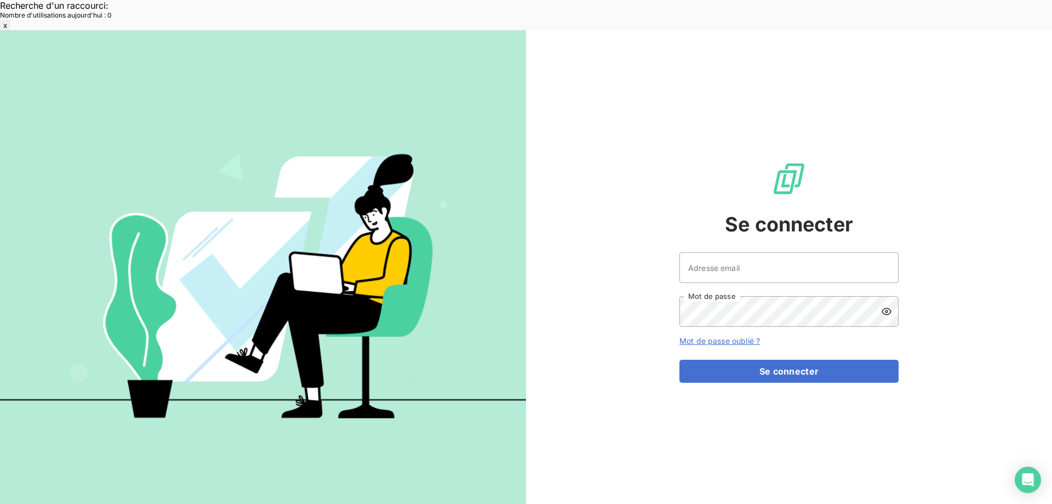 This screenshot has height=504, width=1052. What do you see at coordinates (1028, 480) in the screenshot?
I see `div: Open Intercom Messenger` at bounding box center [1028, 480].